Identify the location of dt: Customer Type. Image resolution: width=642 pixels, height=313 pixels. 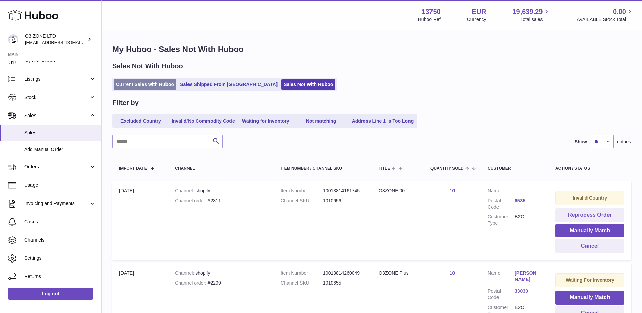
(501, 220).